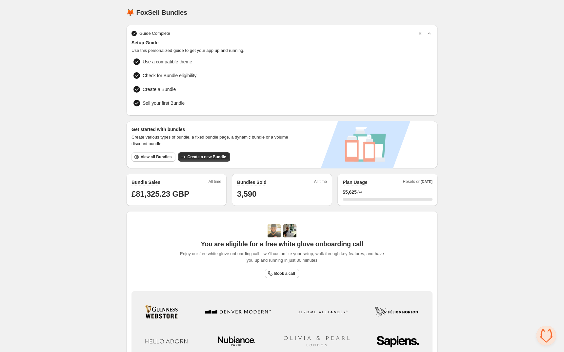 This screenshot has width=564, height=352. Describe the element at coordinates (418, 182) in the screenshot. I see `span: Resets on` at that location.